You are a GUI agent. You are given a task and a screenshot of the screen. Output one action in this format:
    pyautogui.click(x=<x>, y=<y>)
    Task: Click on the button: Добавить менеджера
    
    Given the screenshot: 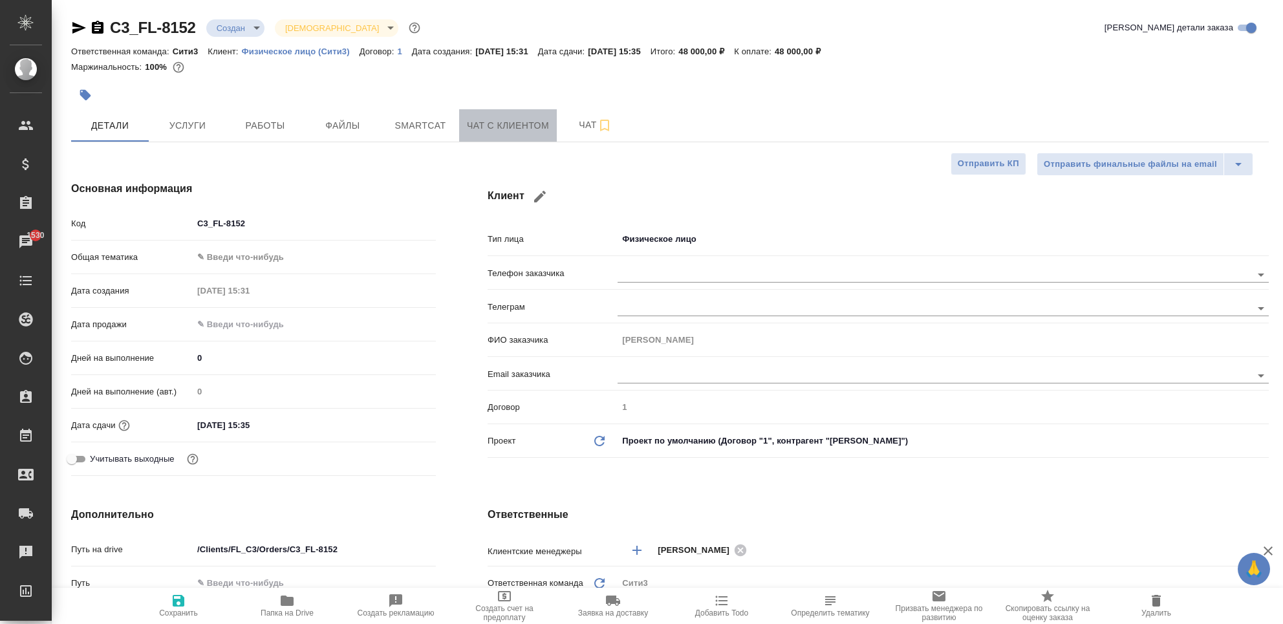 What is the action you would take?
    pyautogui.click(x=637, y=550)
    